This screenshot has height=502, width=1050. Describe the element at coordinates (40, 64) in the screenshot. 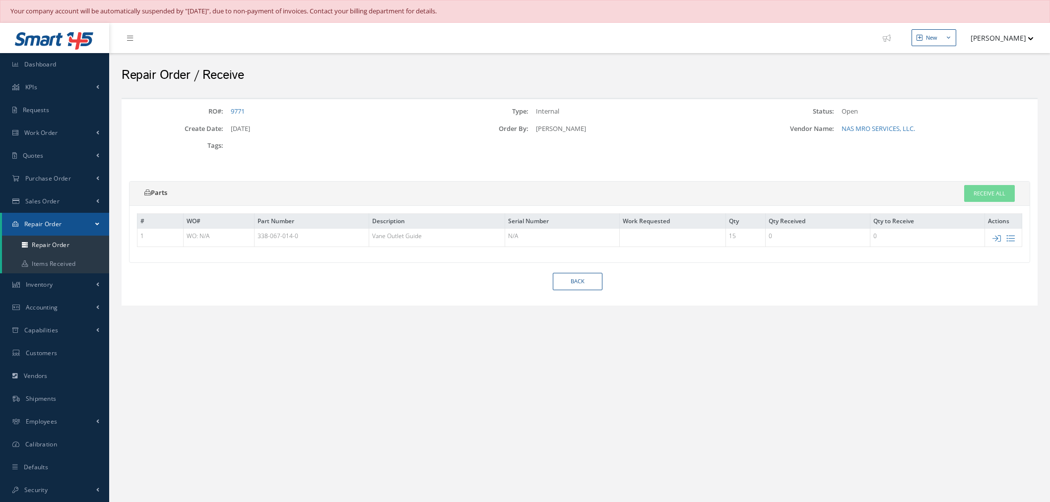

I see `span: Dashboard` at that location.